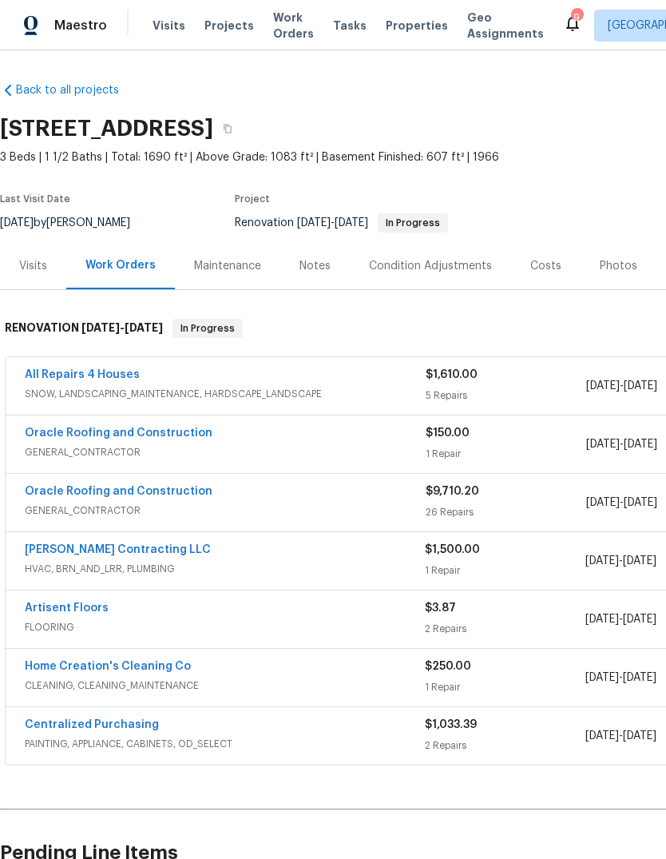 This screenshot has height=859, width=666. I want to click on div: 26 Repairs, so click(506, 512).